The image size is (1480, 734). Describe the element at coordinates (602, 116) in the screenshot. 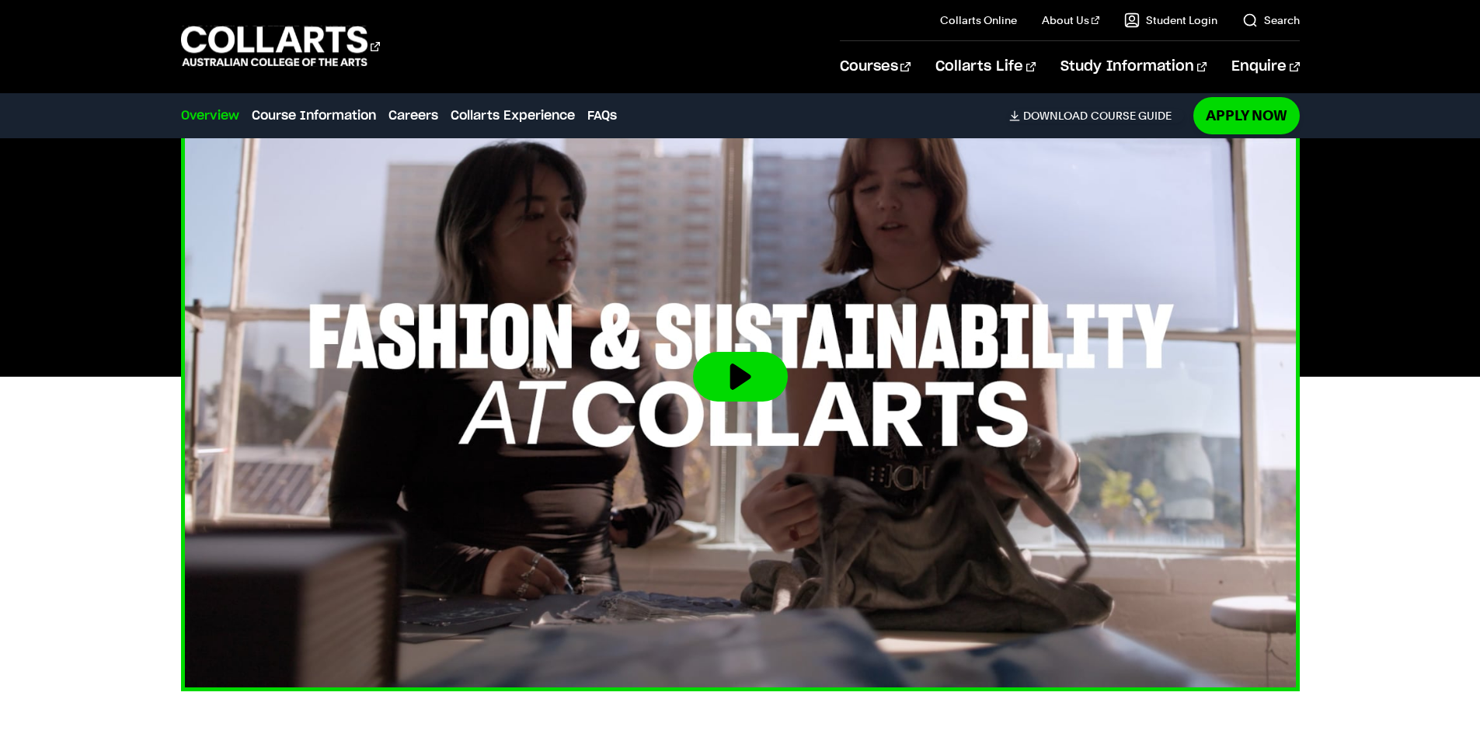

I see `a: FAQs` at that location.